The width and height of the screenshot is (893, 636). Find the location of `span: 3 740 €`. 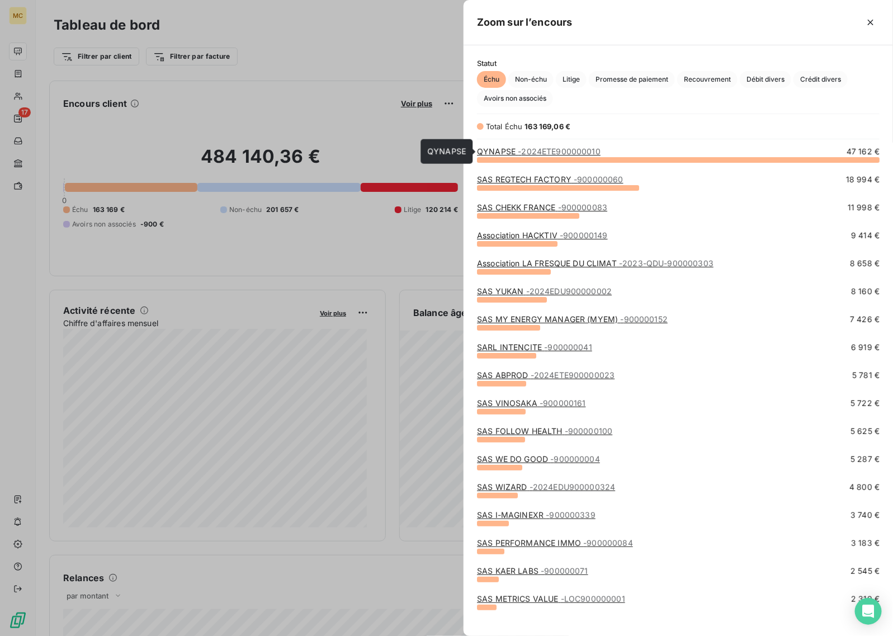

span: 3 740 € is located at coordinates (865, 515).